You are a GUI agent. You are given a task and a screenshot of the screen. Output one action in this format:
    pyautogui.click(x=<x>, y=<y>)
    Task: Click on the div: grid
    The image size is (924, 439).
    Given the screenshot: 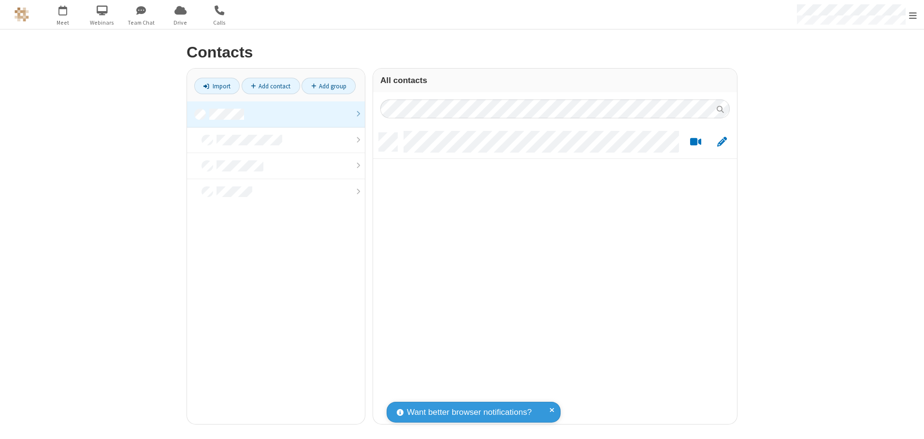 What is the action you would take?
    pyautogui.click(x=555, y=275)
    